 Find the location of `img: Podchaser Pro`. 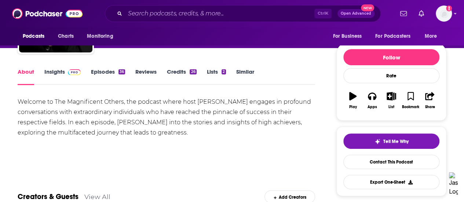

img: Podchaser Pro is located at coordinates (74, 72).